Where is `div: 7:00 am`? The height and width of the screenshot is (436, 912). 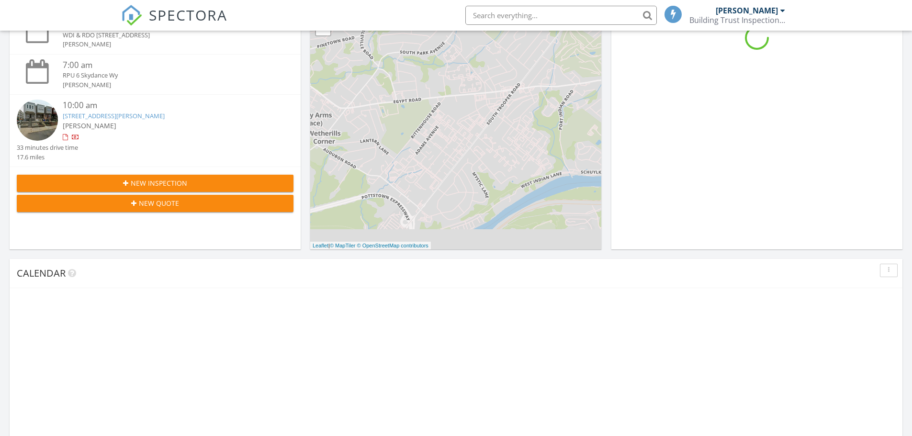
div: 7:00 am is located at coordinates (167, 65).